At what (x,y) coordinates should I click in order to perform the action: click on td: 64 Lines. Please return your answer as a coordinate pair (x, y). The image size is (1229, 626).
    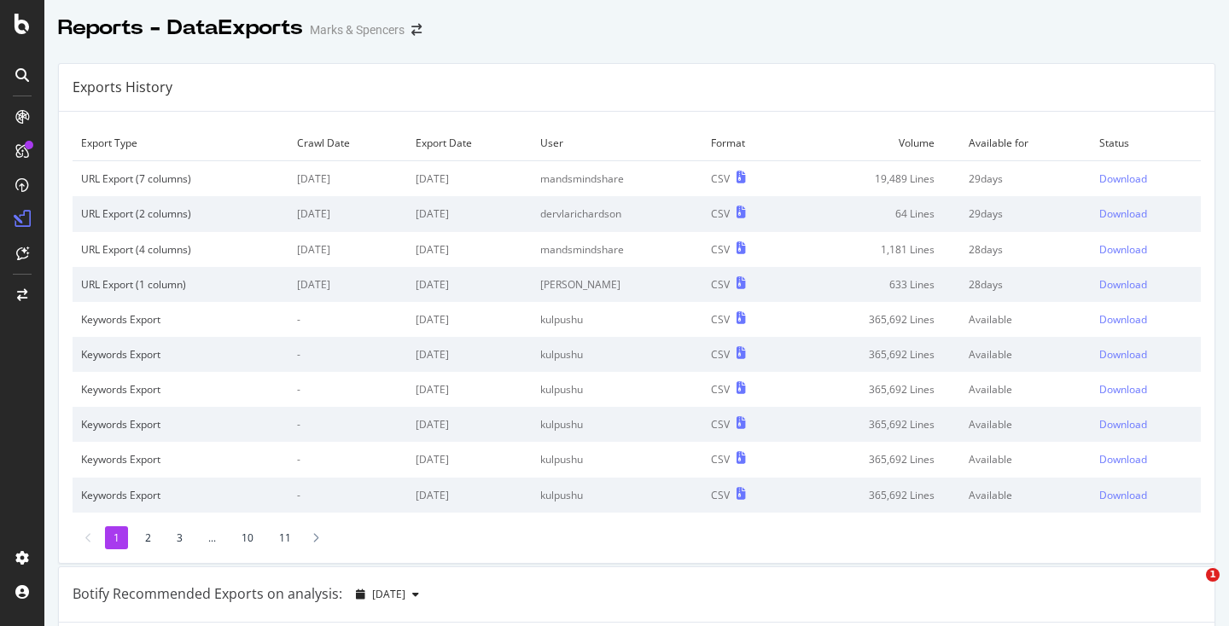
    Looking at the image, I should click on (876, 213).